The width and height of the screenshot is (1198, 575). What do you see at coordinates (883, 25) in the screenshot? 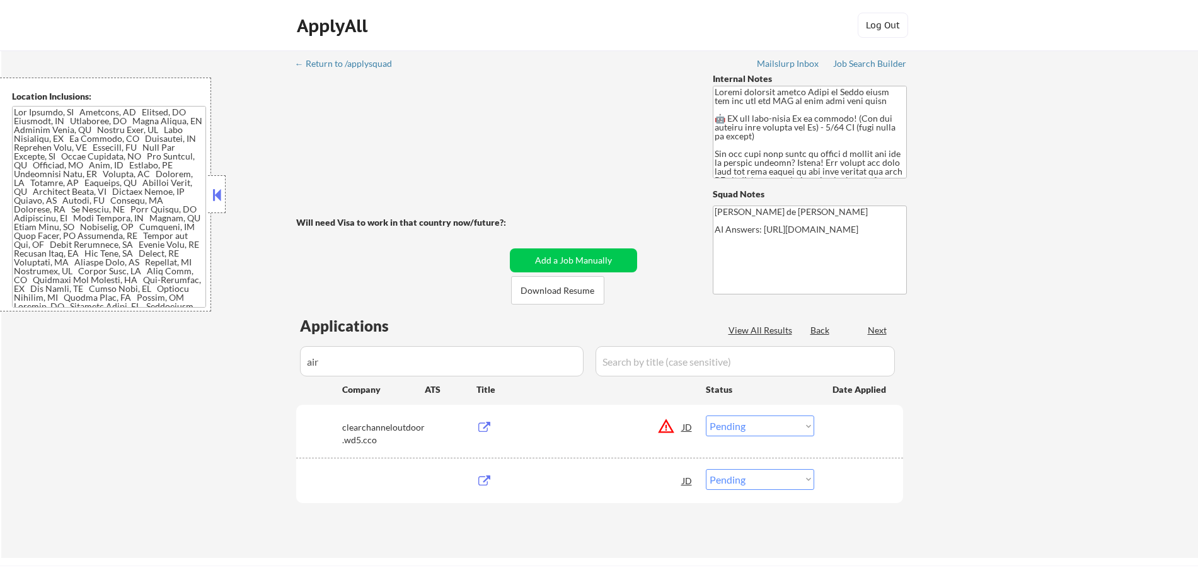
I see `button: Log Out` at bounding box center [883, 25].